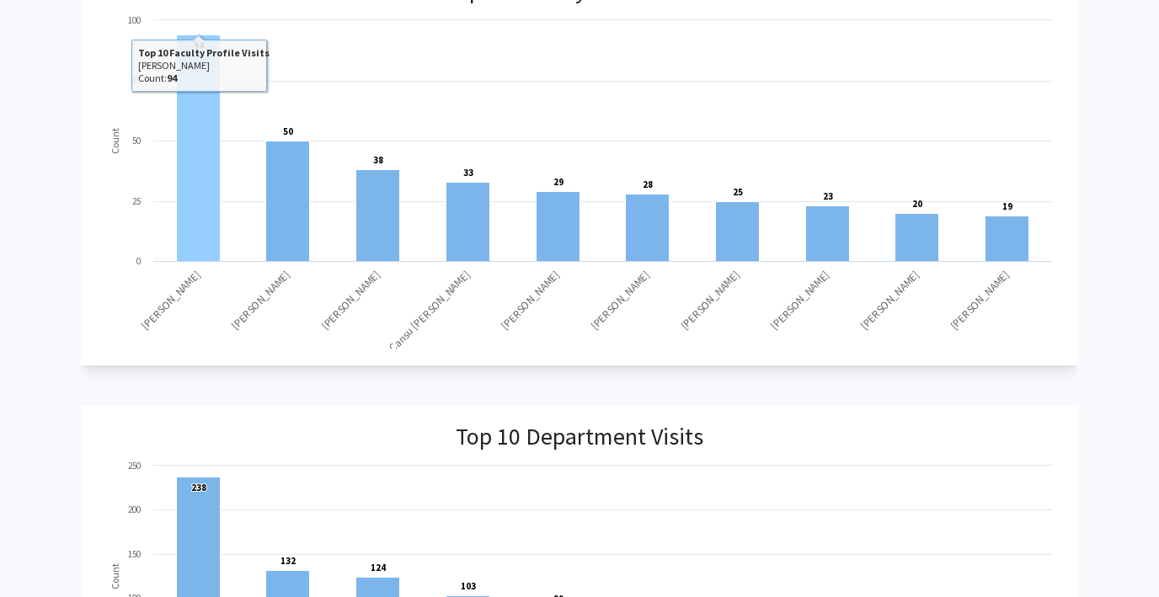 This screenshot has width=1159, height=597. I want to click on text: 150, so click(134, 554).